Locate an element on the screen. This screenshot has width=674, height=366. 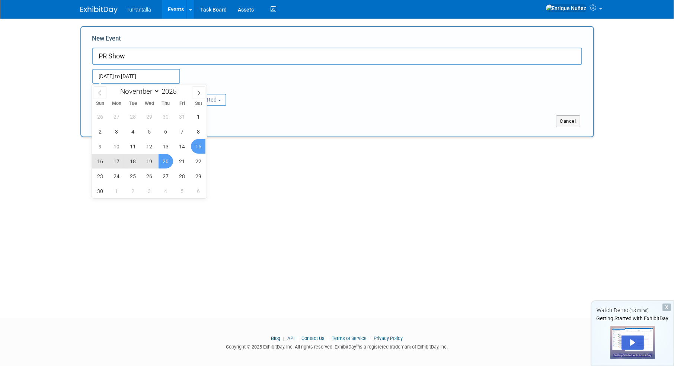
a: API is located at coordinates (291, 338).